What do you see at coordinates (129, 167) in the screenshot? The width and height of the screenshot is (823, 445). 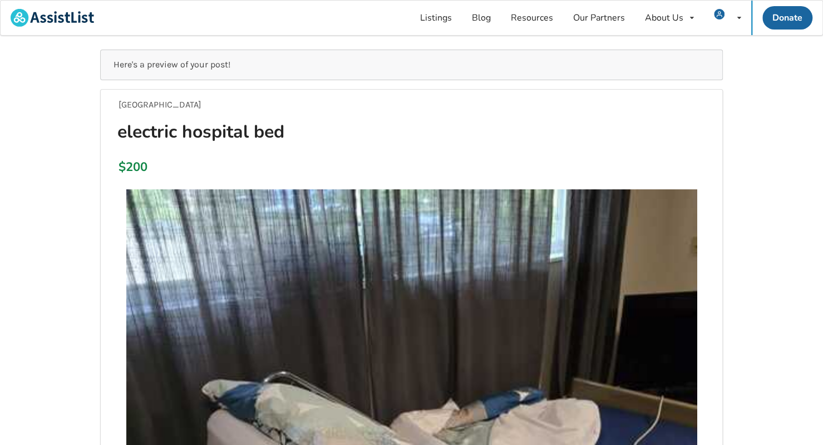 I see `div: $200` at bounding box center [129, 167].